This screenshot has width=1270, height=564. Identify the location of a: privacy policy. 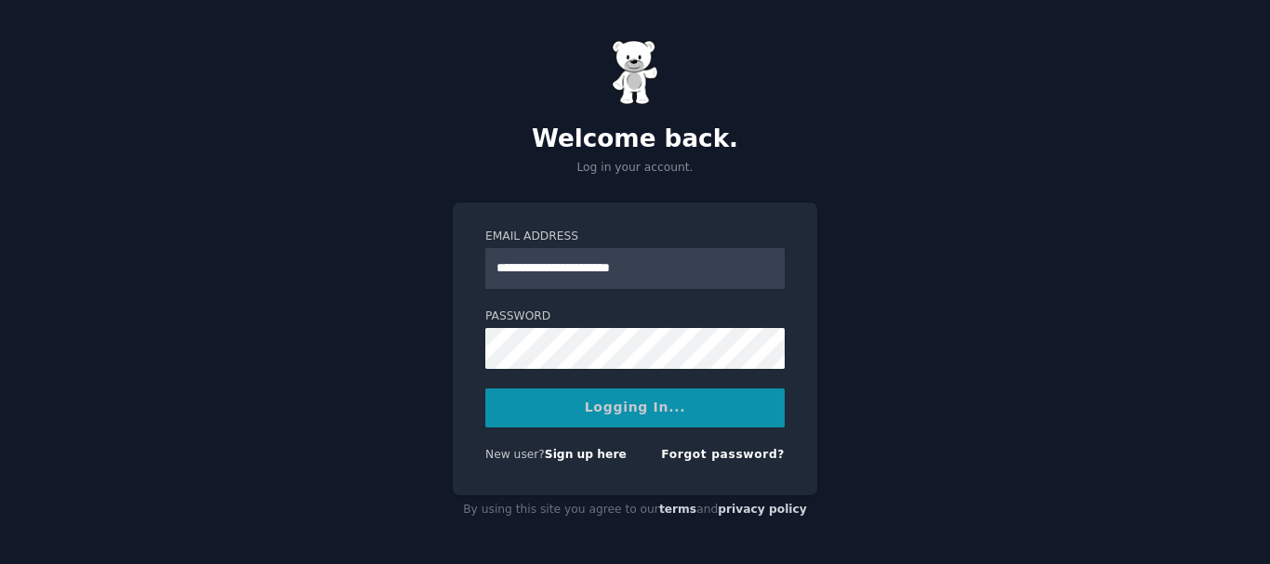
(762, 509).